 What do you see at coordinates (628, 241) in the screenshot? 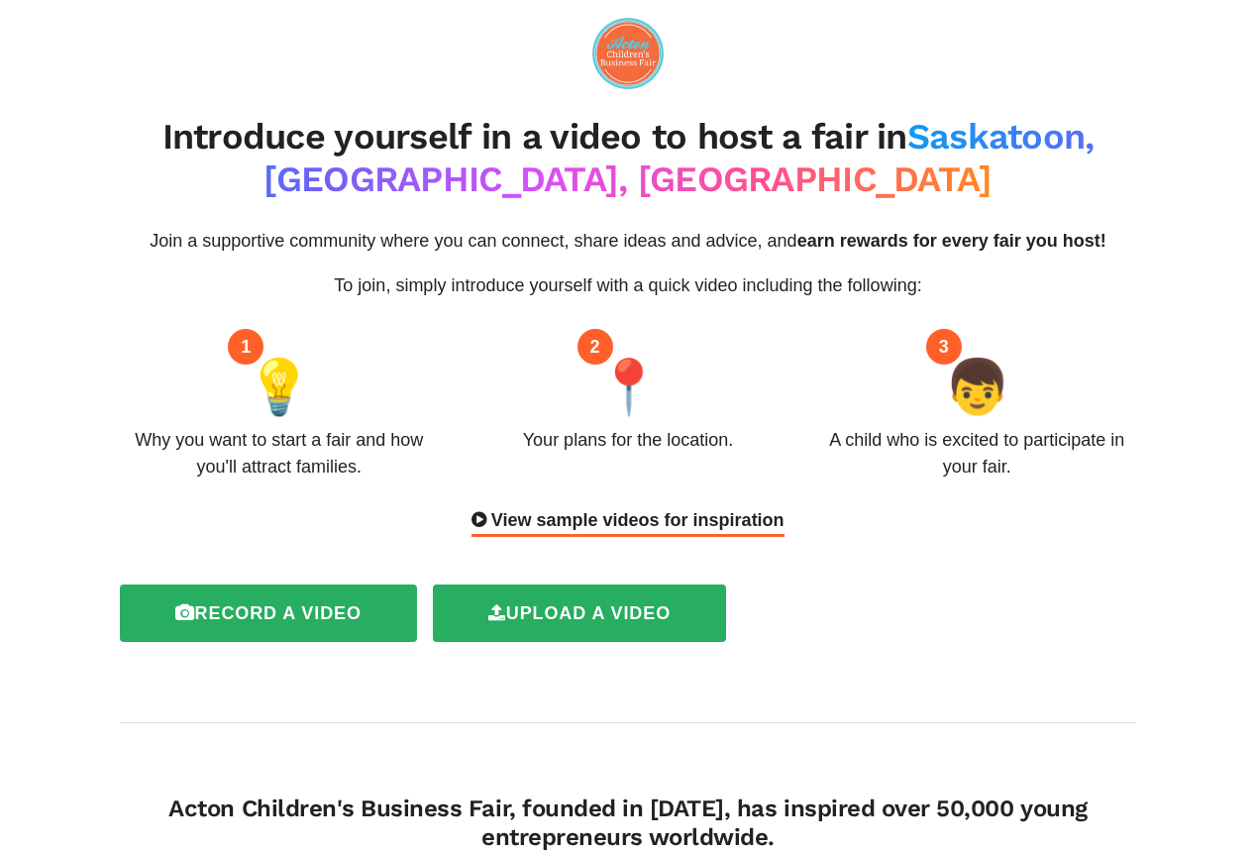
I see `p: Join a supportive community where you can connect, share ideas and advice, and` at bounding box center [628, 241].